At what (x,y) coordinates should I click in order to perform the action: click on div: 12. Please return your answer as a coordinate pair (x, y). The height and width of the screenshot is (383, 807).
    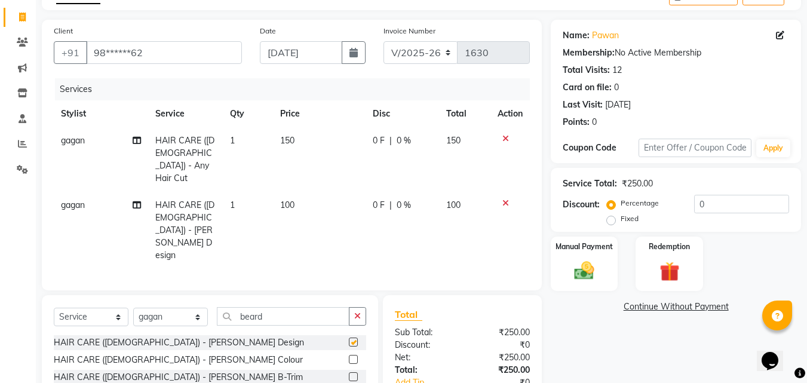
    Looking at the image, I should click on (617, 70).